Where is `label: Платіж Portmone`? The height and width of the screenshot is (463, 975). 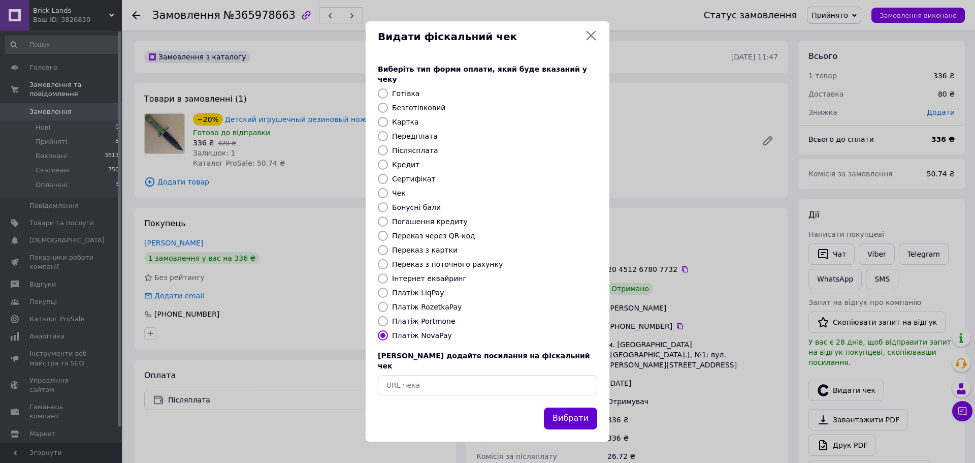 label: Платіж Portmone is located at coordinates (424, 321).